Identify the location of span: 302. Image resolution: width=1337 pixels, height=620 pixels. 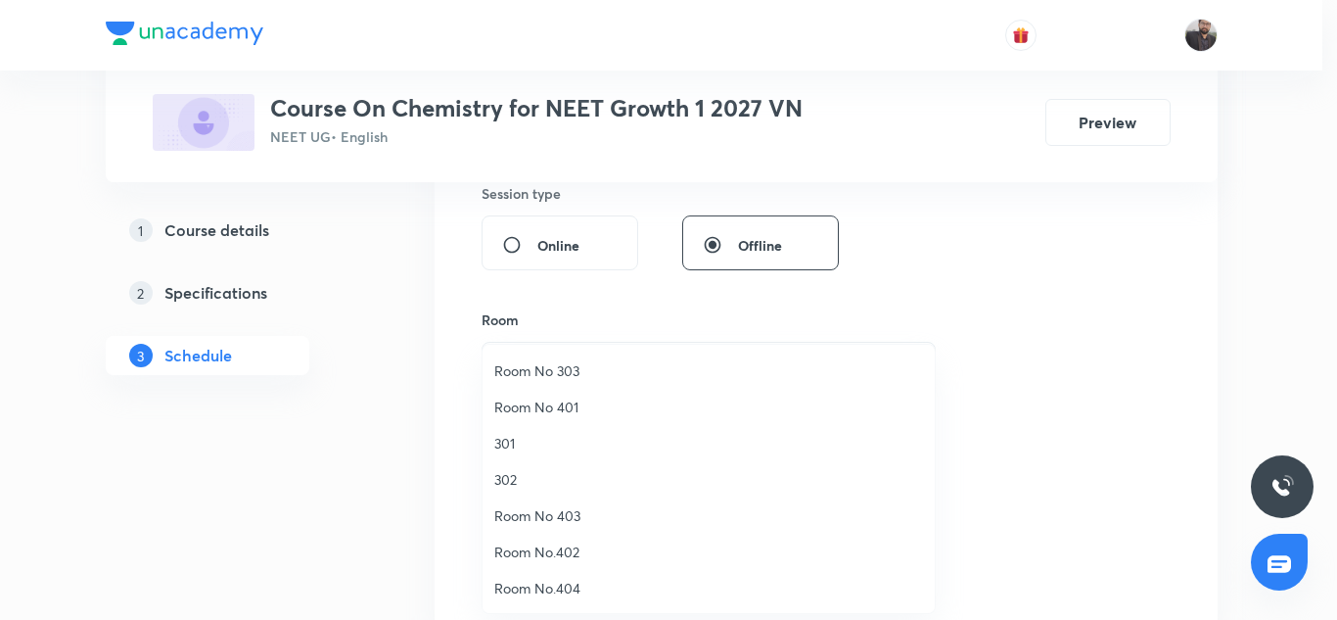
(709, 479).